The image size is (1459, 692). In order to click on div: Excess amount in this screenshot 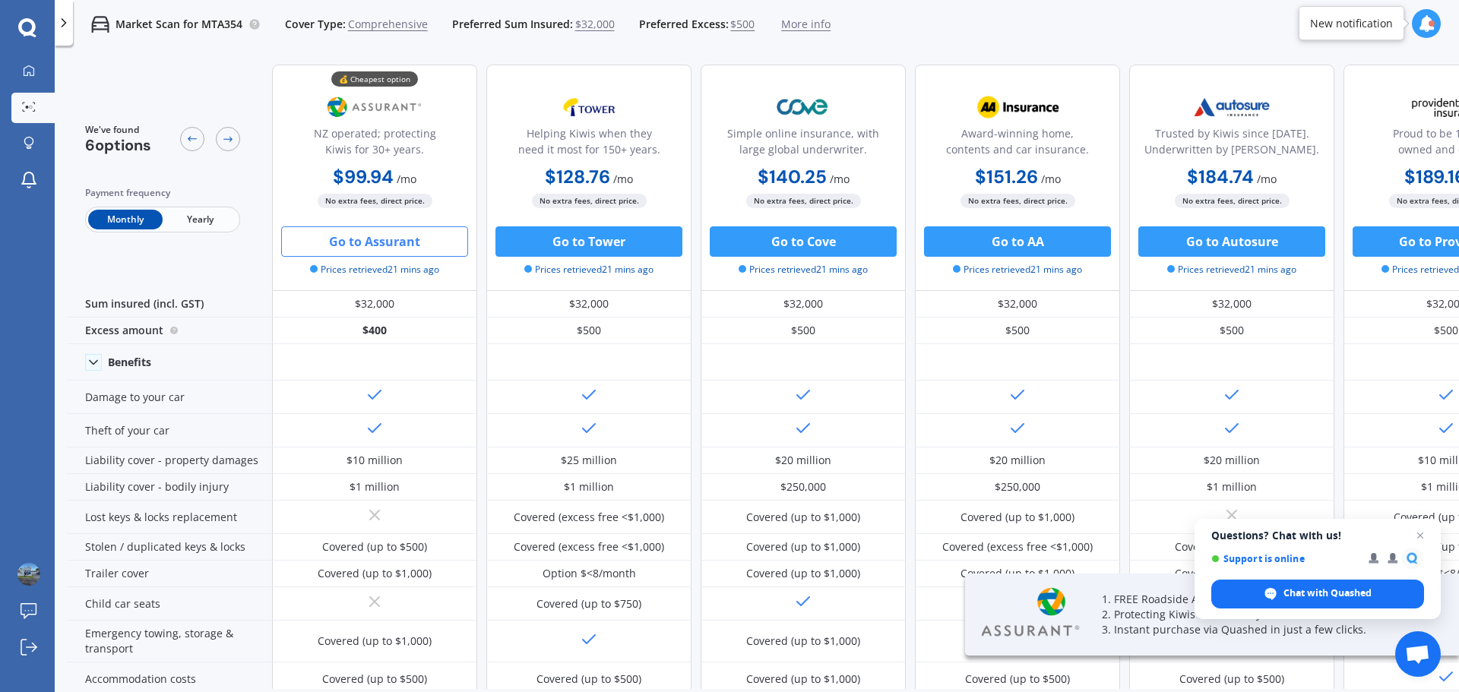, I will do `click(169, 331)`.